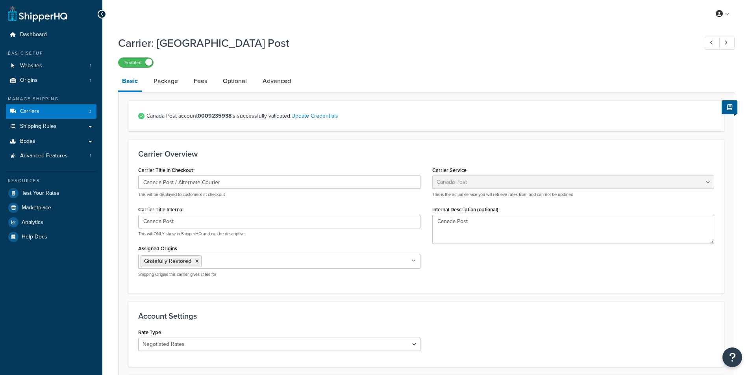 Image resolution: width=750 pixels, height=375 pixels. Describe the element at coordinates (449, 170) in the screenshot. I see `label: Carrier Service` at that location.